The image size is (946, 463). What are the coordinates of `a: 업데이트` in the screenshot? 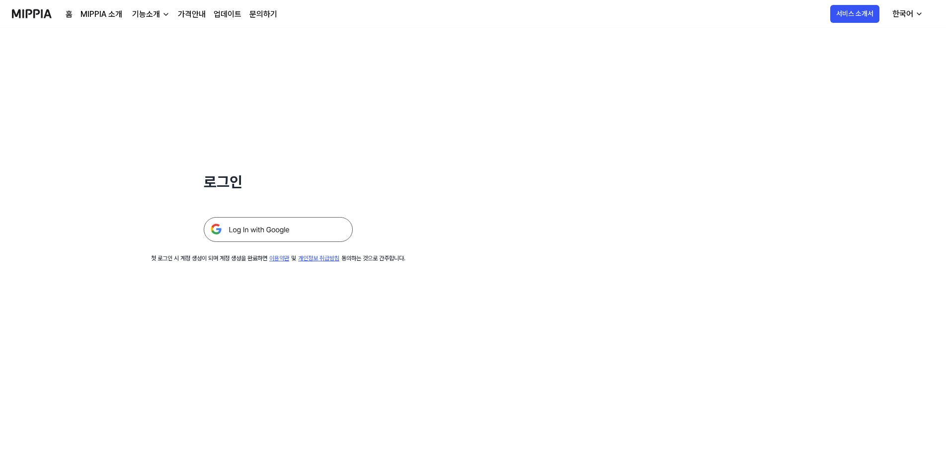 It's located at (228, 14).